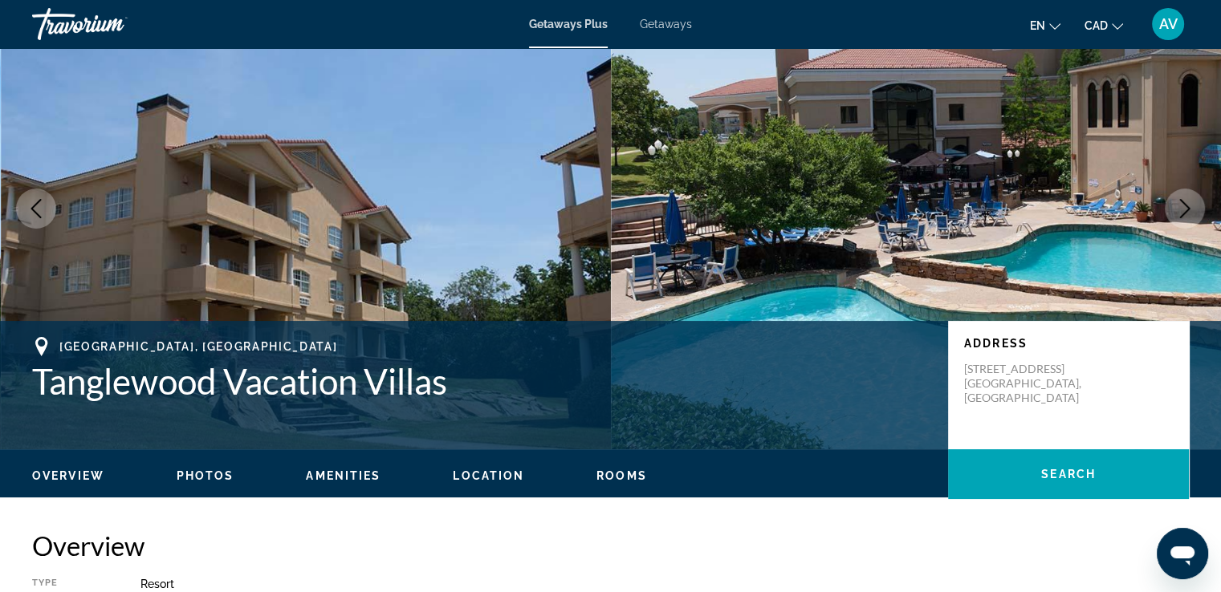  I want to click on span: en, so click(1037, 26).